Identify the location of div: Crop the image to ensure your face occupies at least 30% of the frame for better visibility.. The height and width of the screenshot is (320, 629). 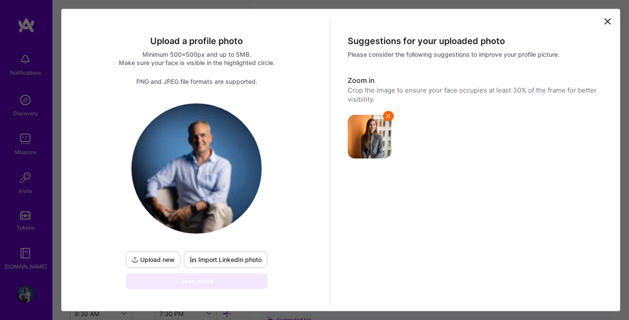
(474, 95).